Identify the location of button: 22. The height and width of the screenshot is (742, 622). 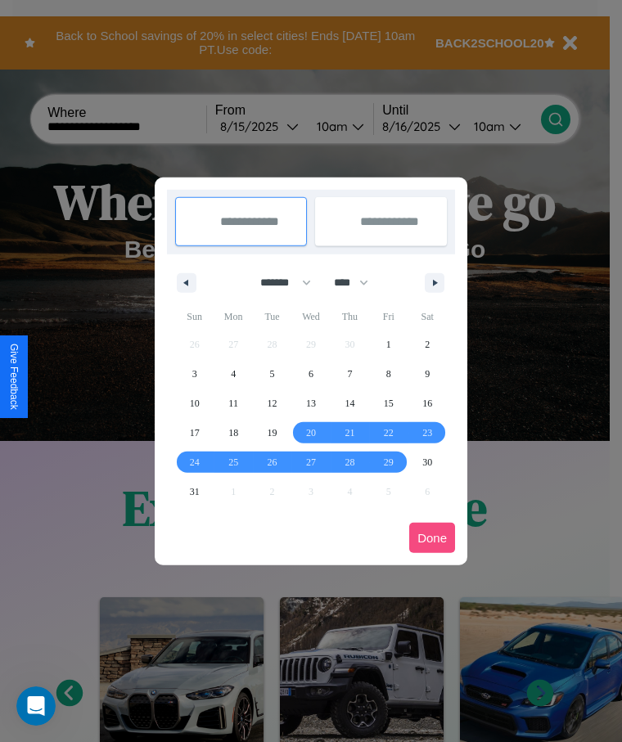
(388, 433).